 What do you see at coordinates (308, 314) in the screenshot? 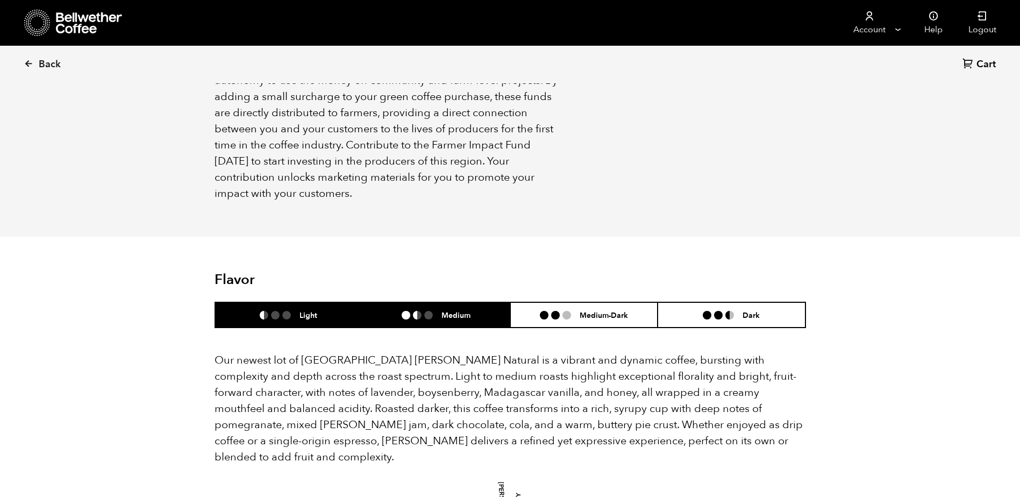
I see `h6: Light` at bounding box center [308, 314].